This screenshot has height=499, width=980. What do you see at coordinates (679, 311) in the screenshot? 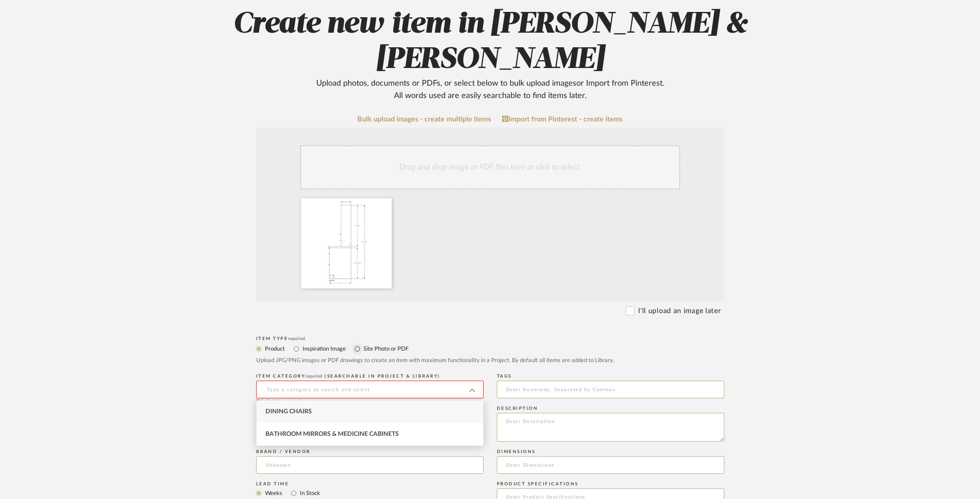
I see `label: I'll upload an image later` at bounding box center [679, 311].